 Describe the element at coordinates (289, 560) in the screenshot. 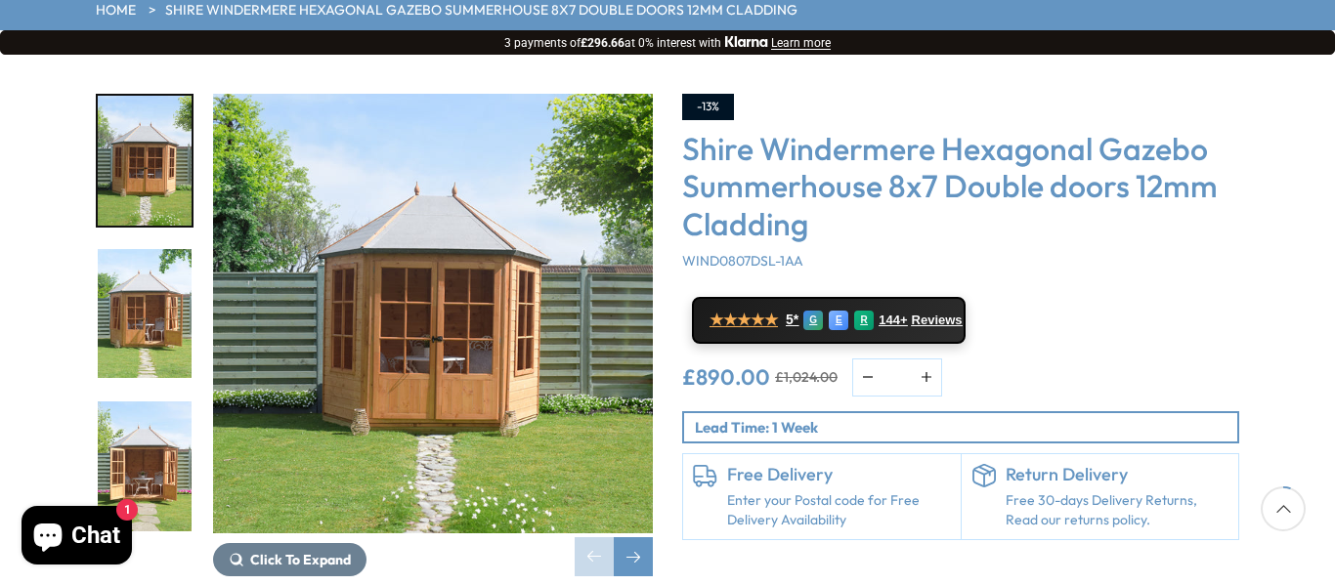

I see `button: Click To Expand` at that location.